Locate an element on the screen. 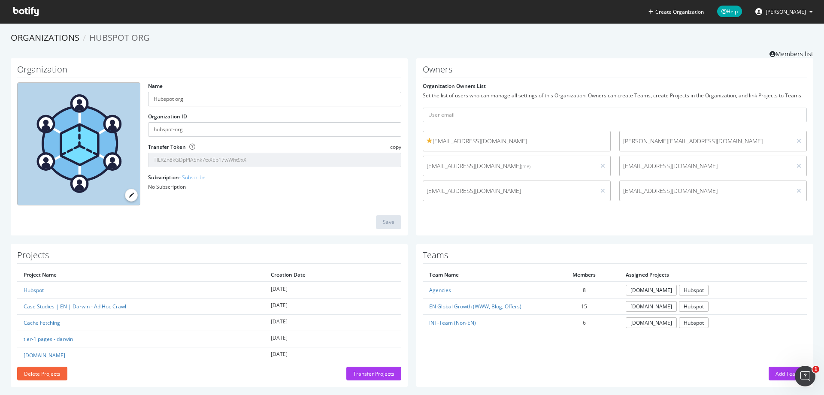 This screenshot has height=395, width=824. a: Members list is located at coordinates (791, 53).